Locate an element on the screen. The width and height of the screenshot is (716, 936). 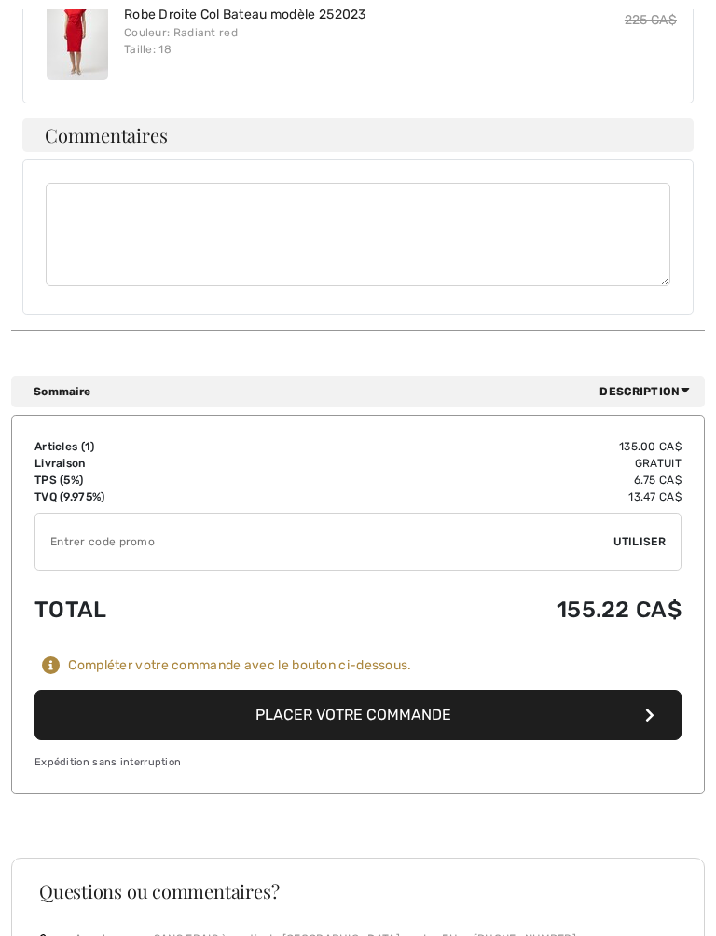
span: Utiliser is located at coordinates (640, 542).